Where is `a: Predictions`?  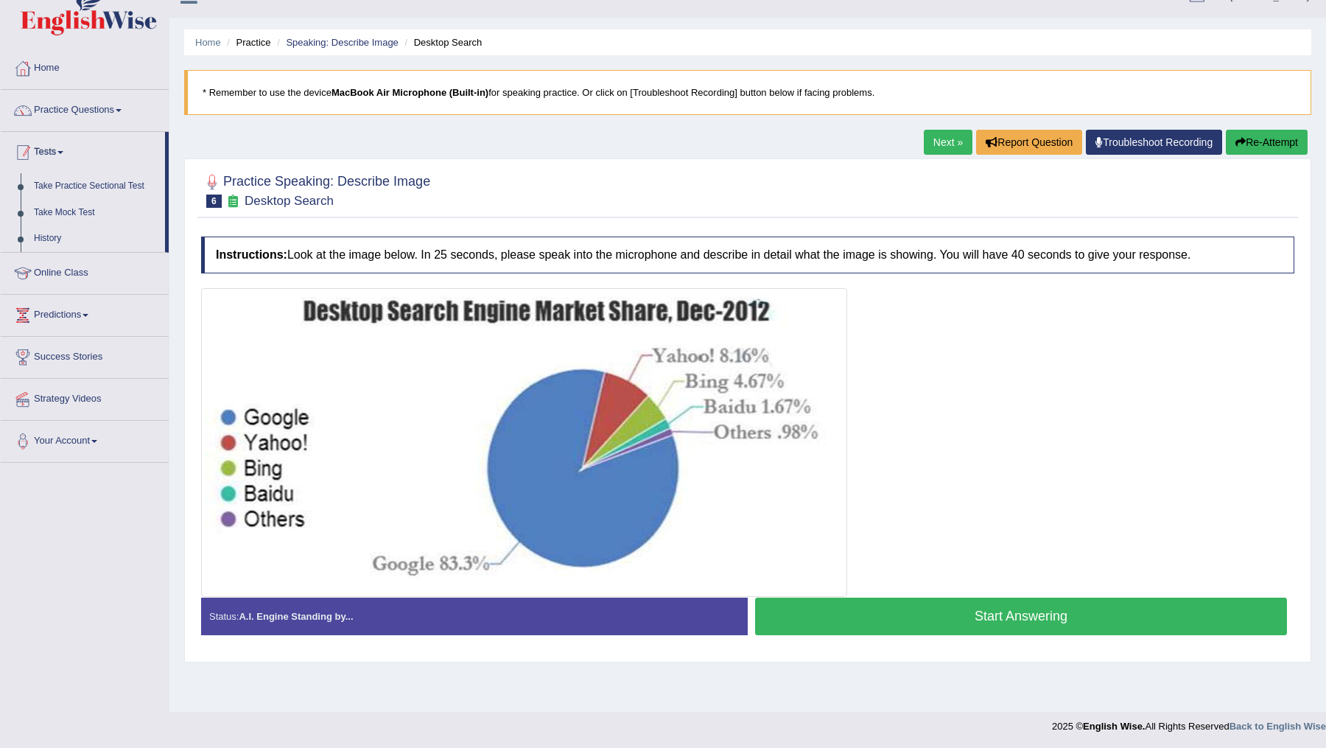 a: Predictions is located at coordinates (85, 313).